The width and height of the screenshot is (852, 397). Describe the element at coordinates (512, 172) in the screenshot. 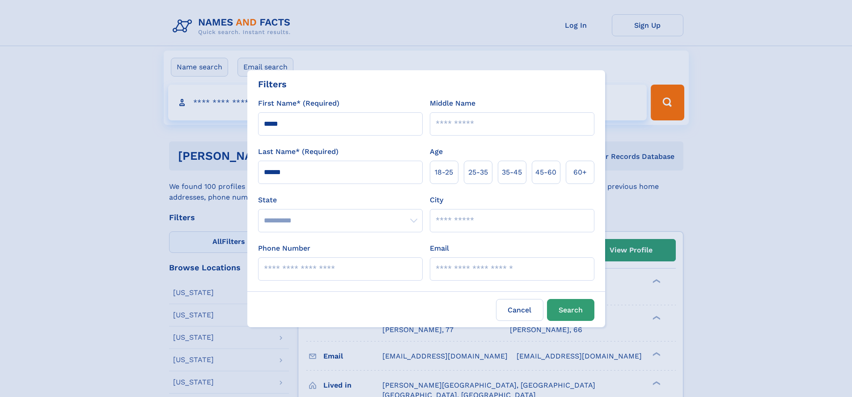

I see `span: 35‑45` at that location.